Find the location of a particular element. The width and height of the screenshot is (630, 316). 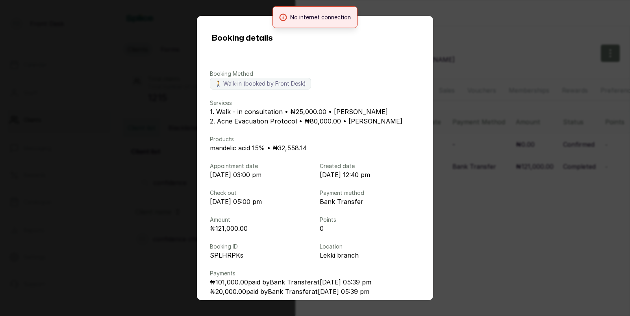

p: Payments is located at coordinates (315, 273).